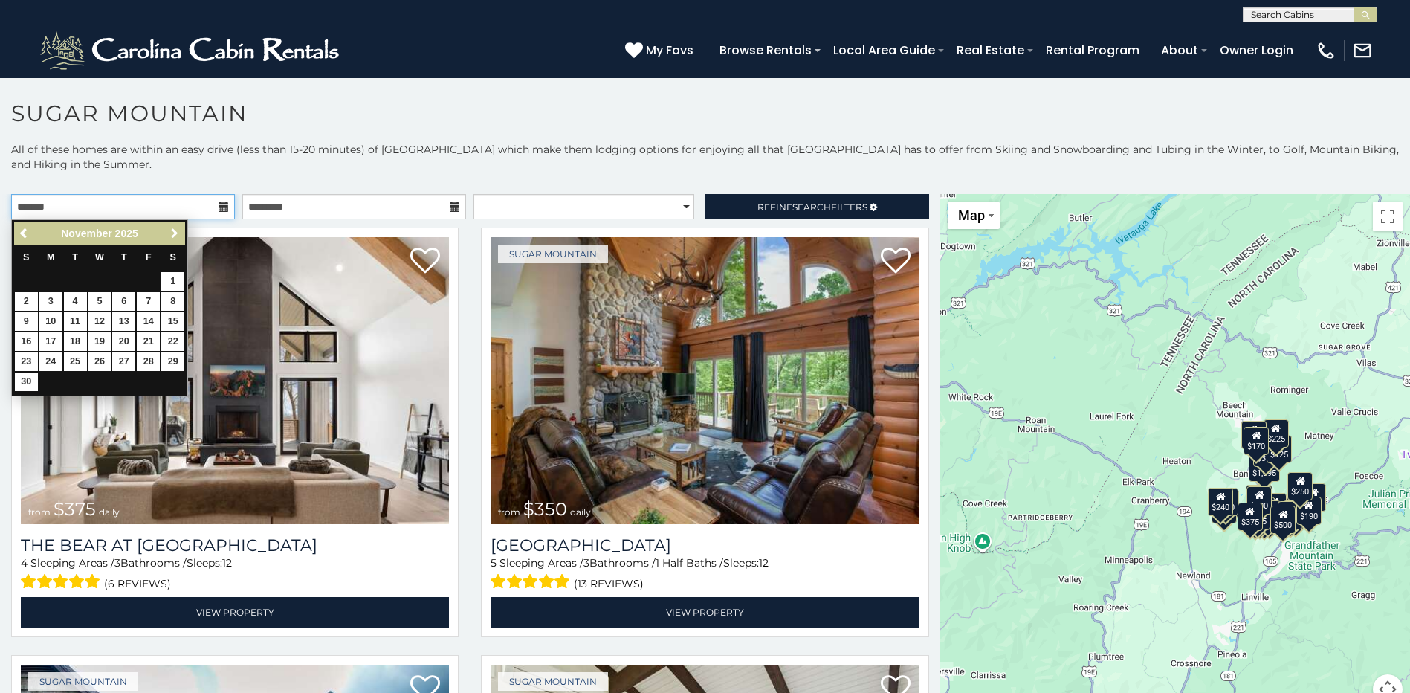 The height and width of the screenshot is (693, 1410). What do you see at coordinates (990, 50) in the screenshot?
I see `a: Real Estate` at bounding box center [990, 50].